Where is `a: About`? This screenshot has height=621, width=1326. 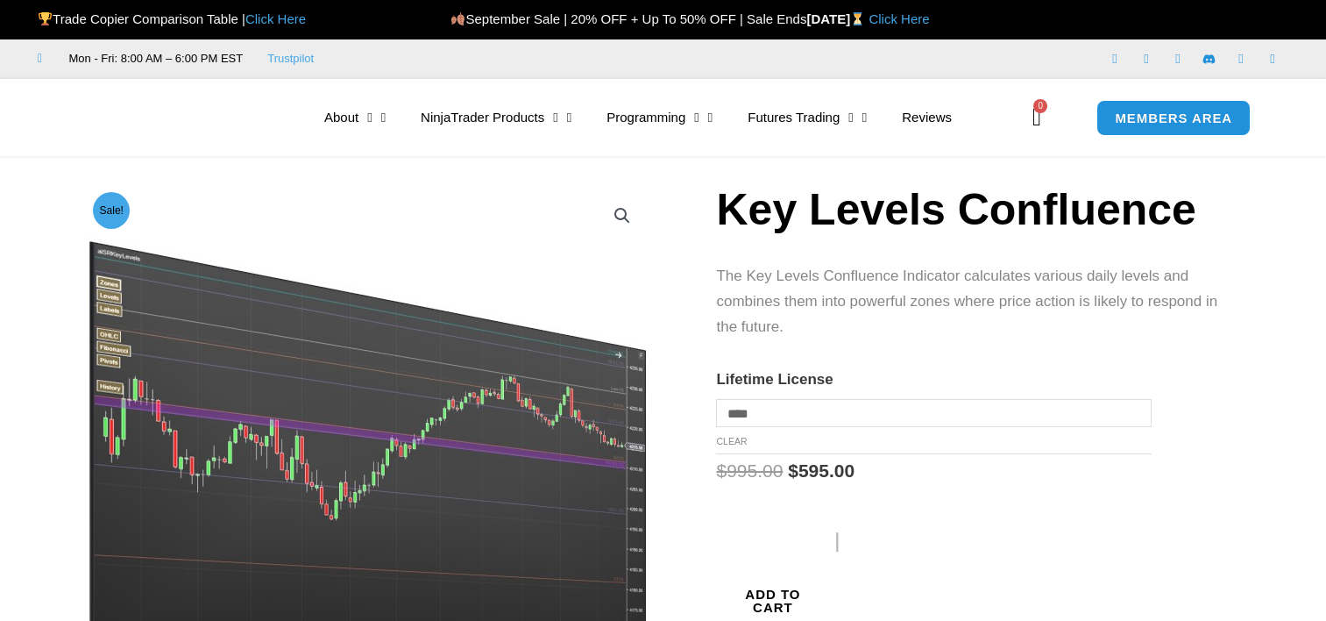
a: About is located at coordinates (355, 117).